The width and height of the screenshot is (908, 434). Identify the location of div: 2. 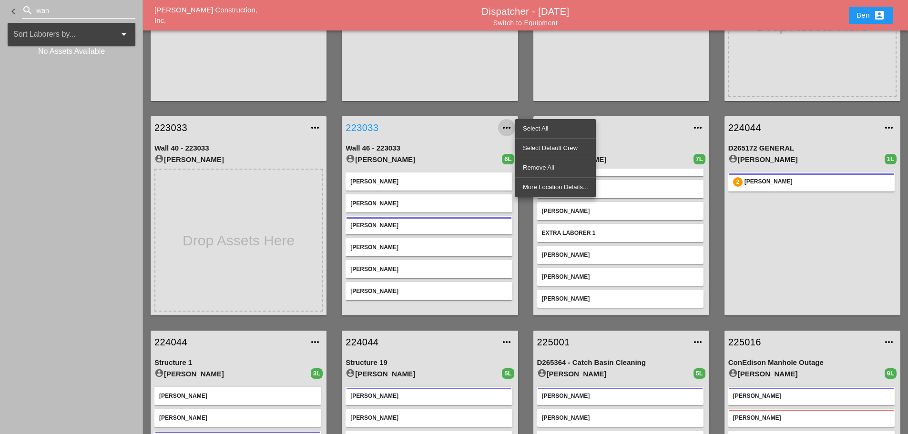
(738, 182).